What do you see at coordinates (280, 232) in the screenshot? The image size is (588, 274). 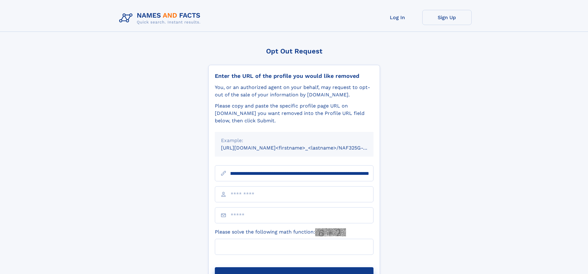 I see `label: Please solve the following math function:` at bounding box center [280, 232].